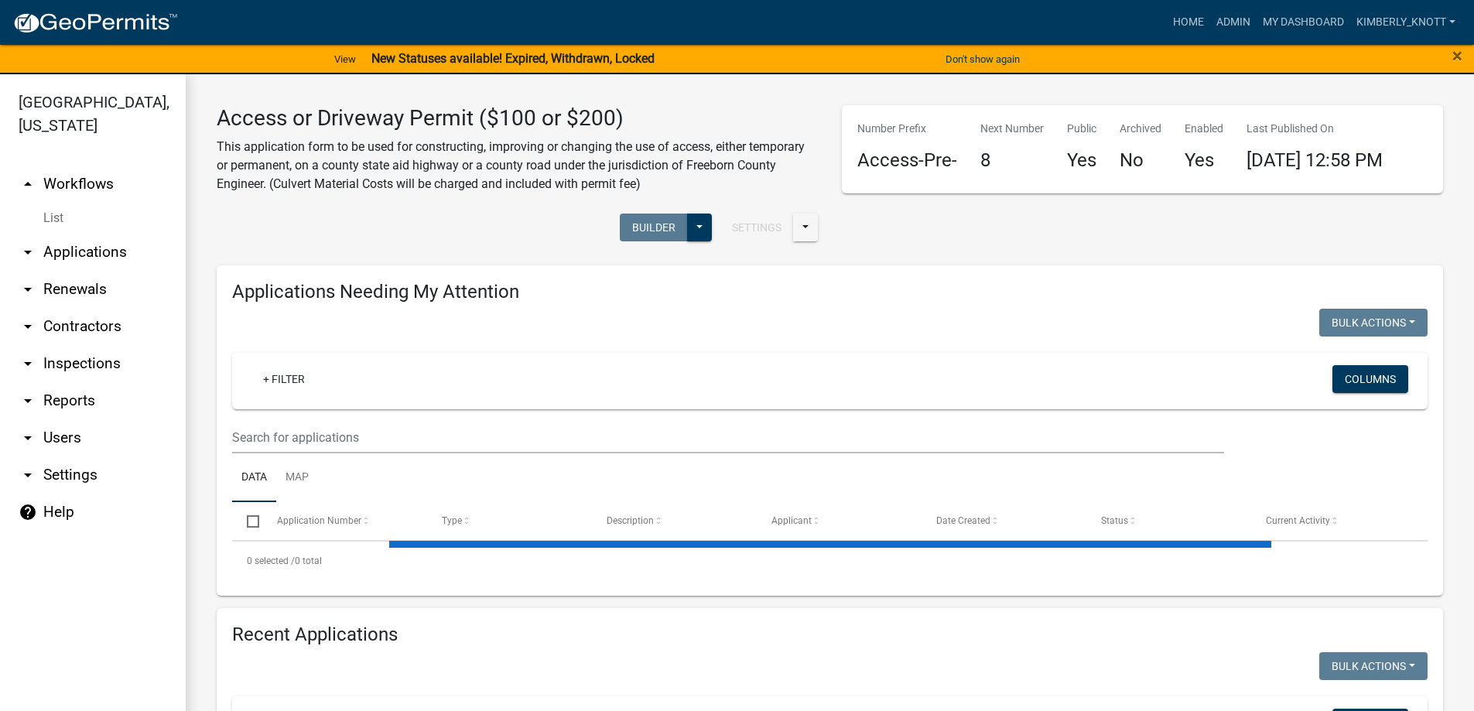  Describe the element at coordinates (345, 59) in the screenshot. I see `a: View` at that location.